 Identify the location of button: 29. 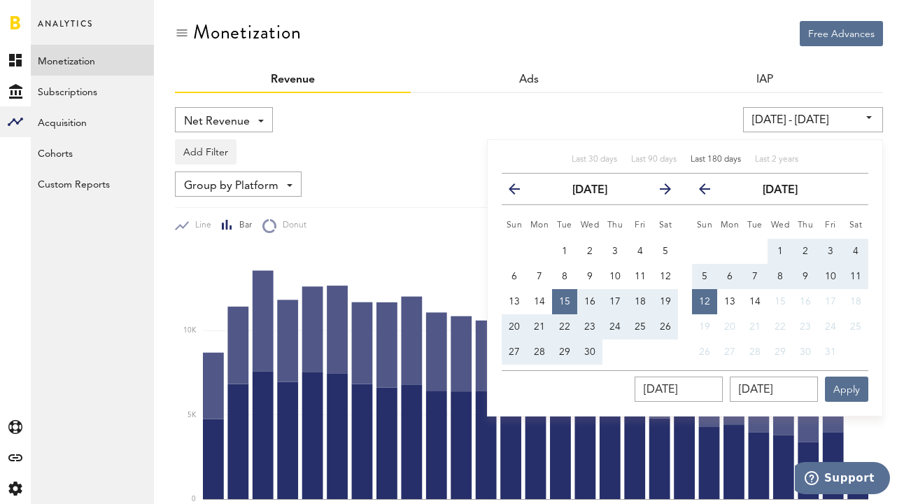
(781, 352).